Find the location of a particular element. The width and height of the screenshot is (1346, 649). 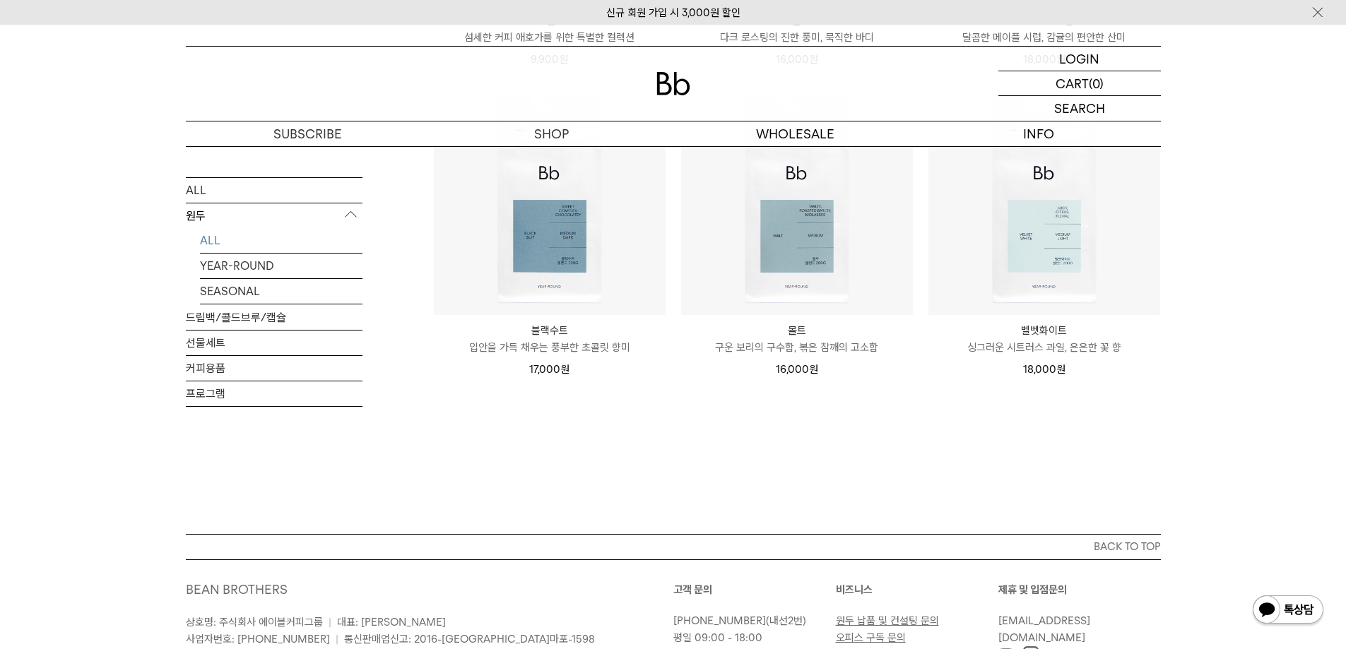

img: 몰트 is located at coordinates (797, 199).